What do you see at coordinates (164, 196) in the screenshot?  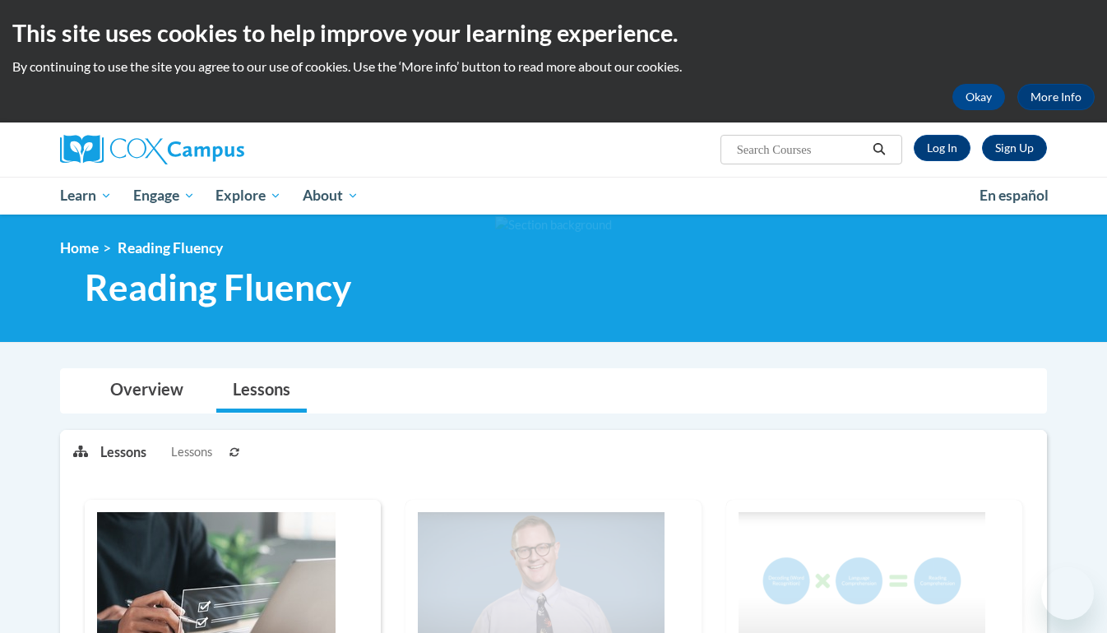 I see `a: Engage` at bounding box center [164, 196].